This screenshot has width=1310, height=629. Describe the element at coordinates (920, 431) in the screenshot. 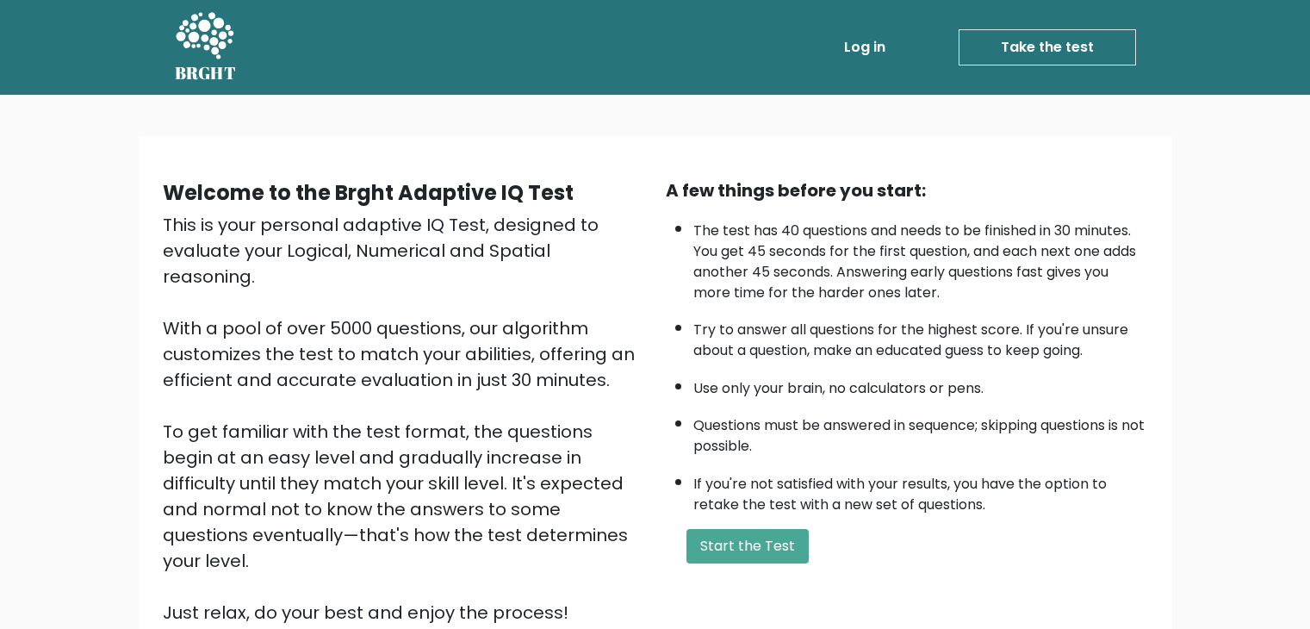

I see `li: Questions must be answered in sequence; skipping questions is not possible.` at that location.